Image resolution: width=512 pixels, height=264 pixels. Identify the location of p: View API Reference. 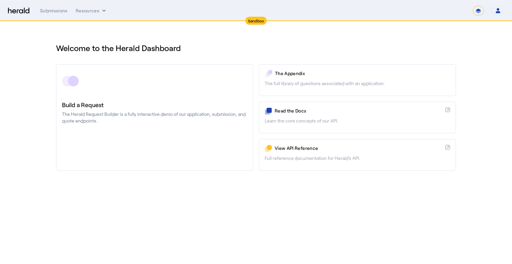
(359, 148).